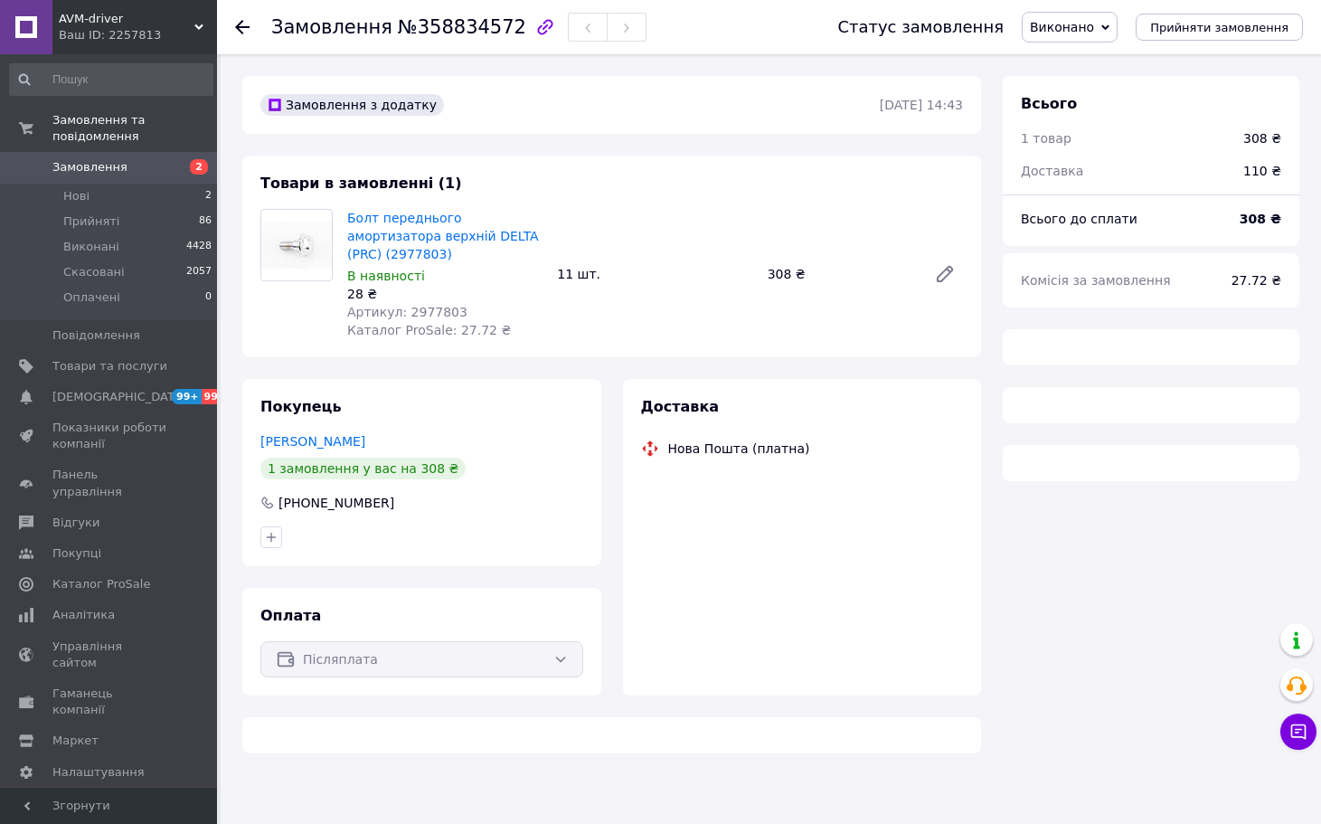 The image size is (1321, 824). Describe the element at coordinates (443, 236) in the screenshot. I see `a: Болт переднього амортизатора верхній DELTA (PRC) (2977803)` at that location.